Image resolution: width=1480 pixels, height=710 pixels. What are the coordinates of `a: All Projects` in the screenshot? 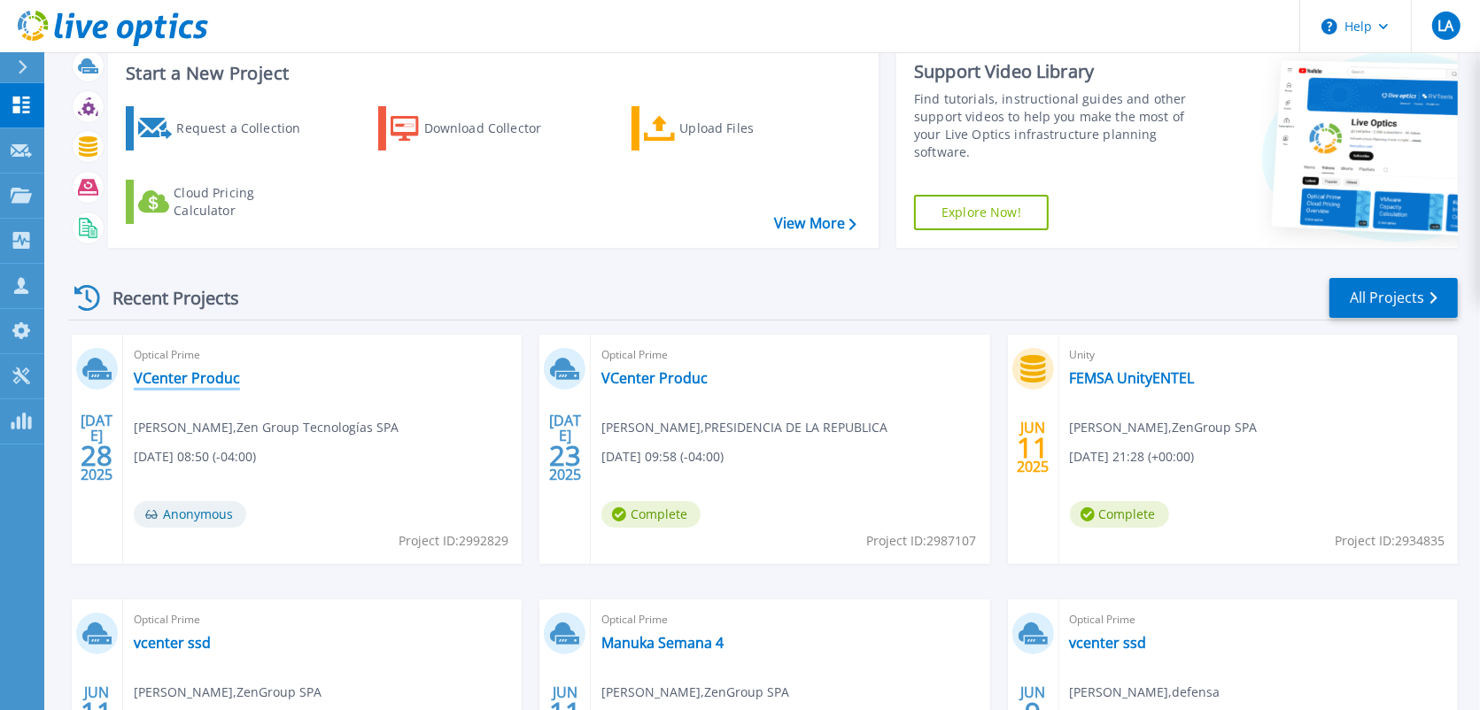 It's located at (1393, 298).